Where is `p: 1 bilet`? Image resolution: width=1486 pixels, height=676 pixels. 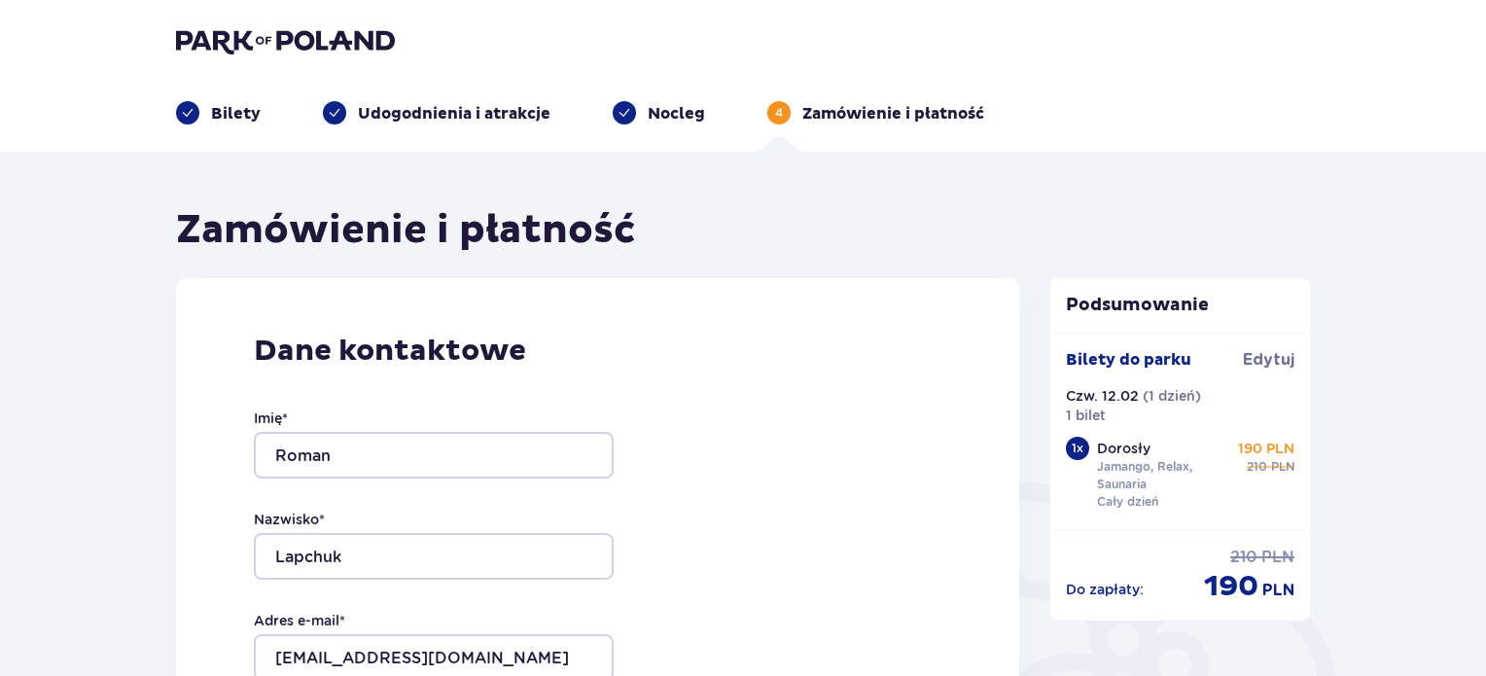 p: 1 bilet is located at coordinates (1085, 415).